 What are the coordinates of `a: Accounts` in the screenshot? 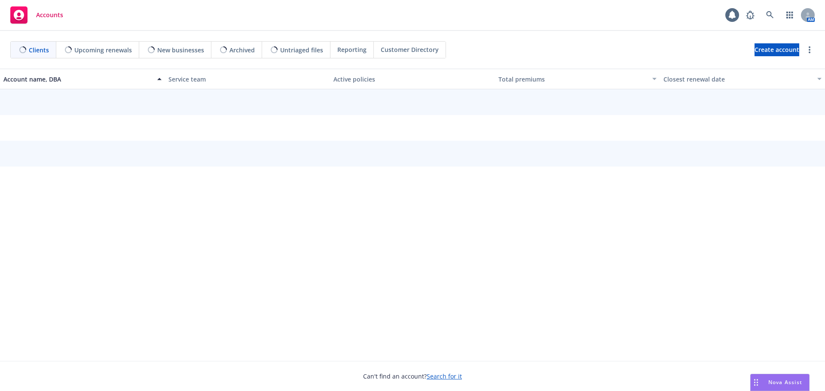 It's located at (37, 15).